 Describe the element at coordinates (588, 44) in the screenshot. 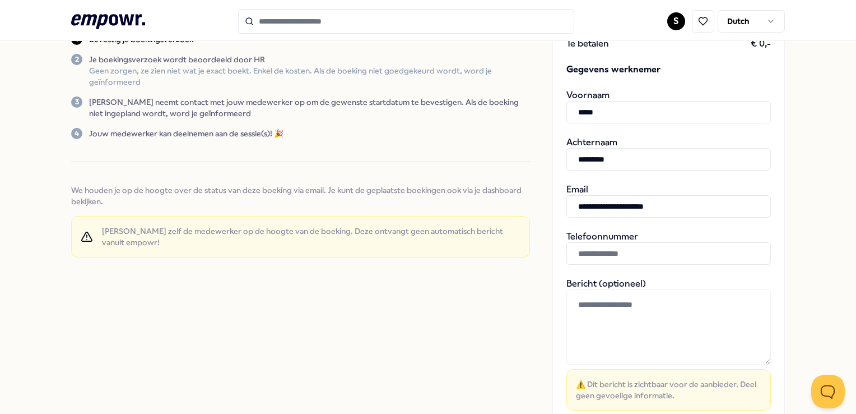

I see `span: Te betalen` at that location.